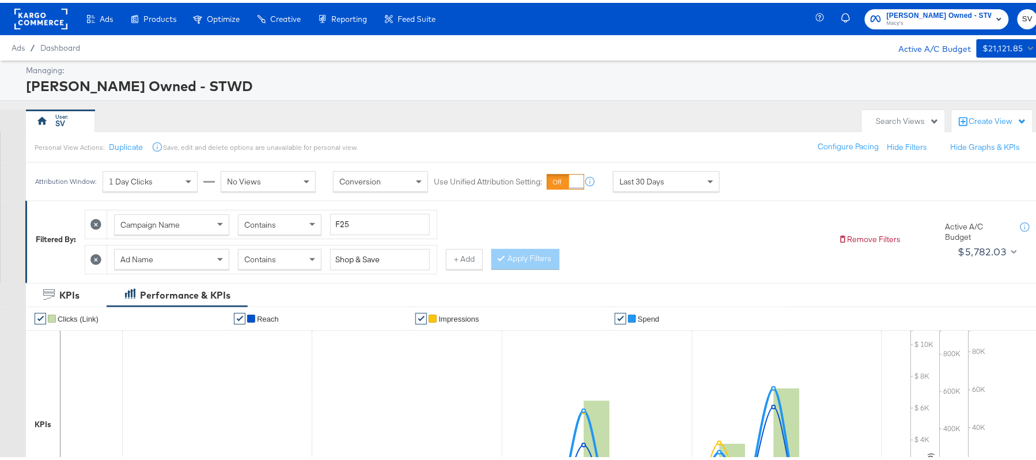  I want to click on div: $21,121.85, so click(1002, 46).